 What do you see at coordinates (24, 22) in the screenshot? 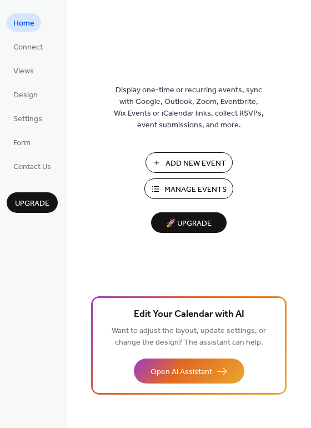
I see `a: Home` at bounding box center [24, 22].